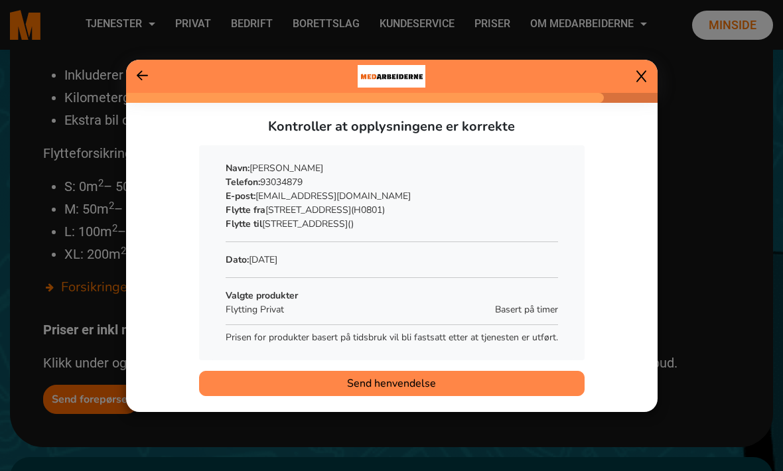 This screenshot has width=783, height=471. I want to click on span: Basert på timer, so click(526, 309).